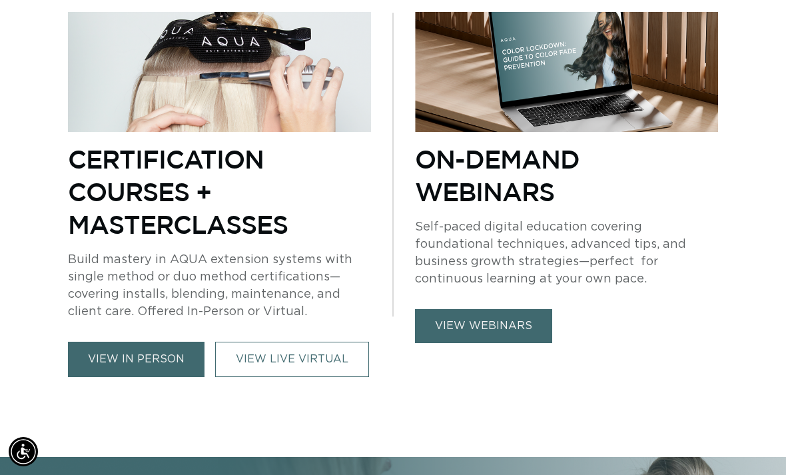 Image resolution: width=786 pixels, height=475 pixels. I want to click on p: Self-paced digital education covering foundational techniques, advanced tips, and business growth..., so click(566, 253).